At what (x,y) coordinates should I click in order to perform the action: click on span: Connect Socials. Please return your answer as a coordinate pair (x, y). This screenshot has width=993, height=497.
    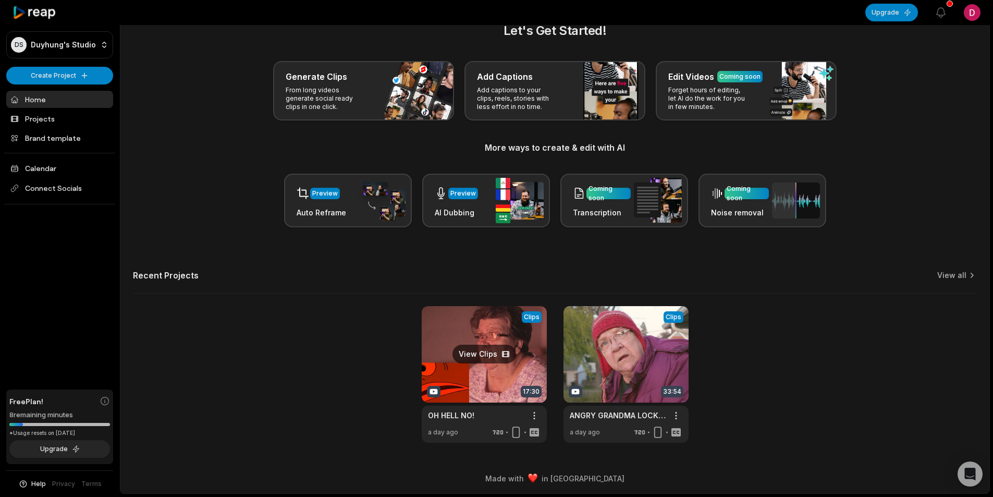
    Looking at the image, I should click on (59, 188).